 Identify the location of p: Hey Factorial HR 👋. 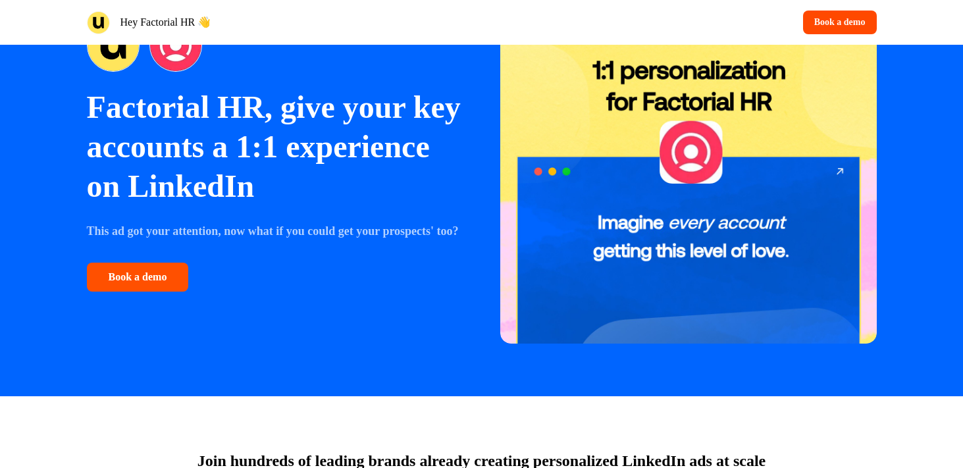
(166, 22).